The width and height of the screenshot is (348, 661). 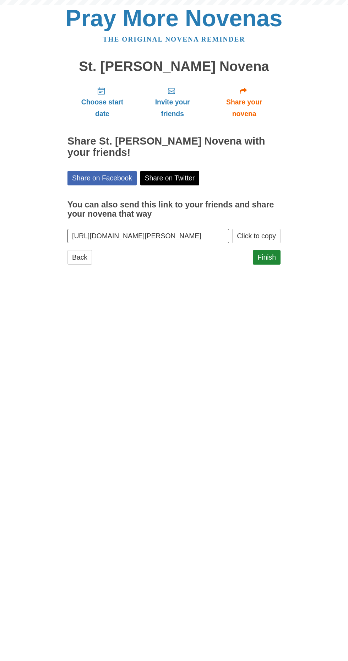 I want to click on h3: You can also send this link to your friends and share your novena that way, so click(x=174, y=209).